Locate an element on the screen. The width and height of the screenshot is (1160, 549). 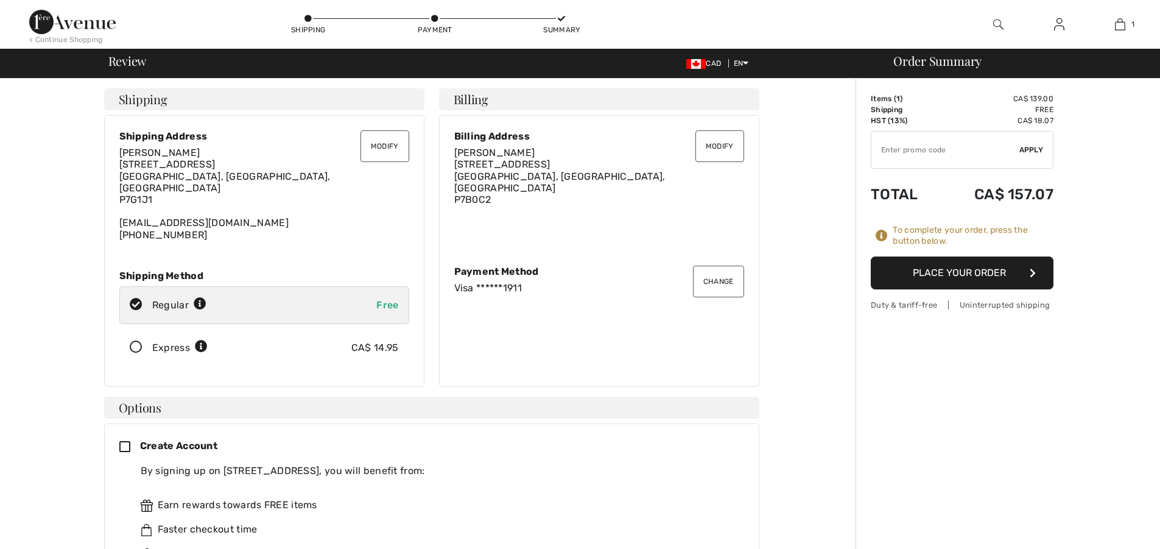
div: Shipping Method is located at coordinates (264, 275).